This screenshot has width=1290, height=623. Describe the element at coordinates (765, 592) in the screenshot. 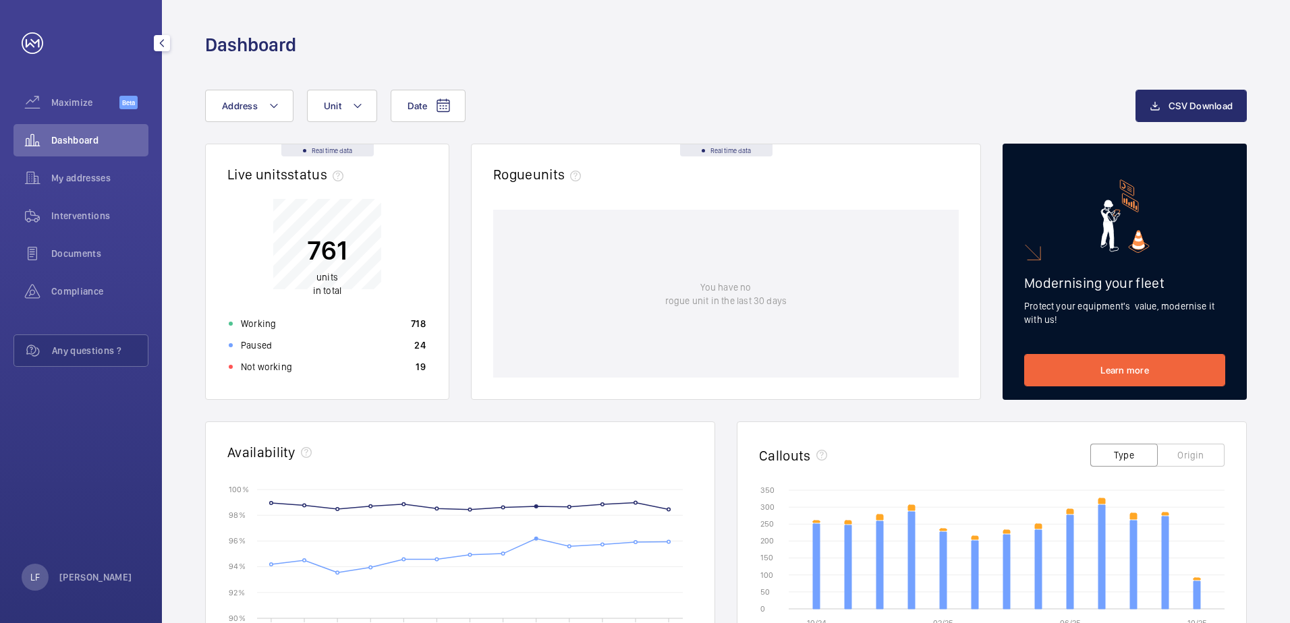

I see `text: 50` at that location.